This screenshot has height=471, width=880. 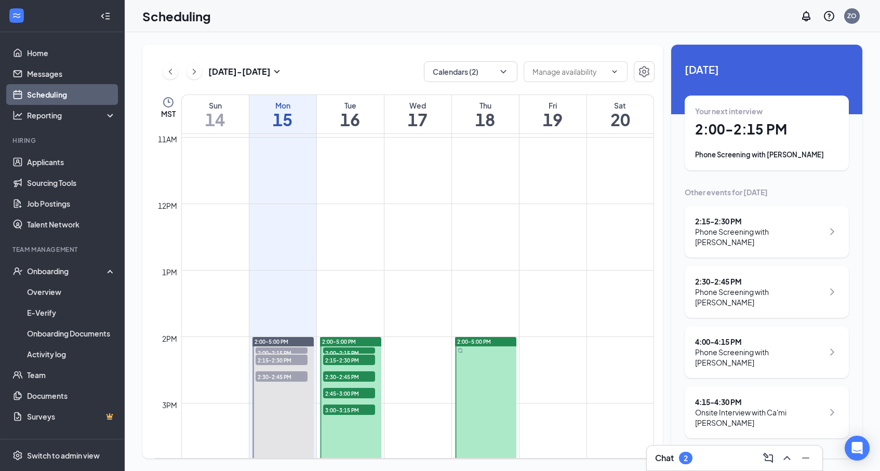 I want to click on div: Open Intercom Messenger, so click(x=857, y=448).